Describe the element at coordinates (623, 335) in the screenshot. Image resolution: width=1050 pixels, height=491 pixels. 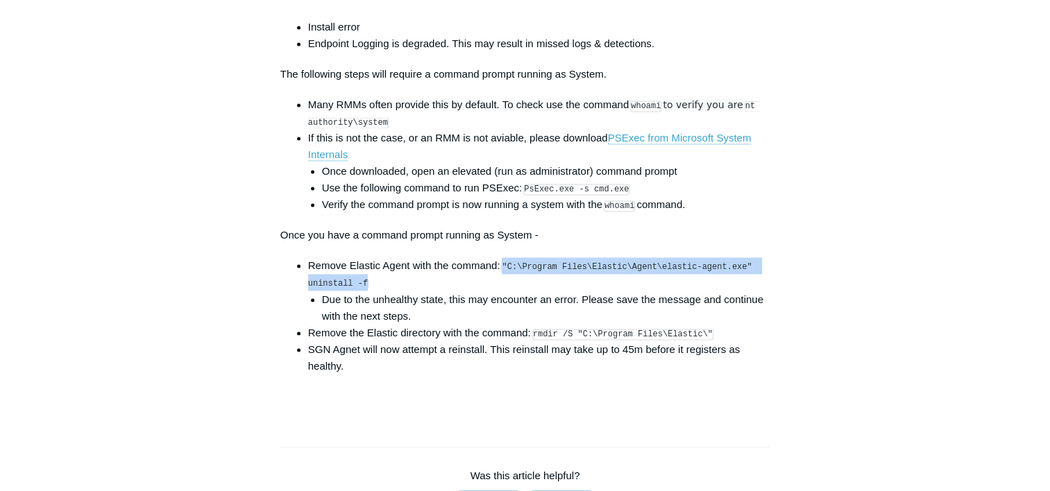
I see `code: rmdir /S "C:\Program Files\Elastic\"` at that location.